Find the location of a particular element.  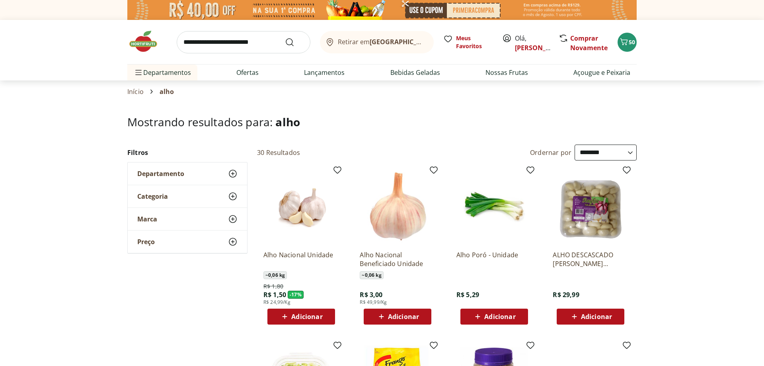

span: R$ 29,99 is located at coordinates (566, 295).